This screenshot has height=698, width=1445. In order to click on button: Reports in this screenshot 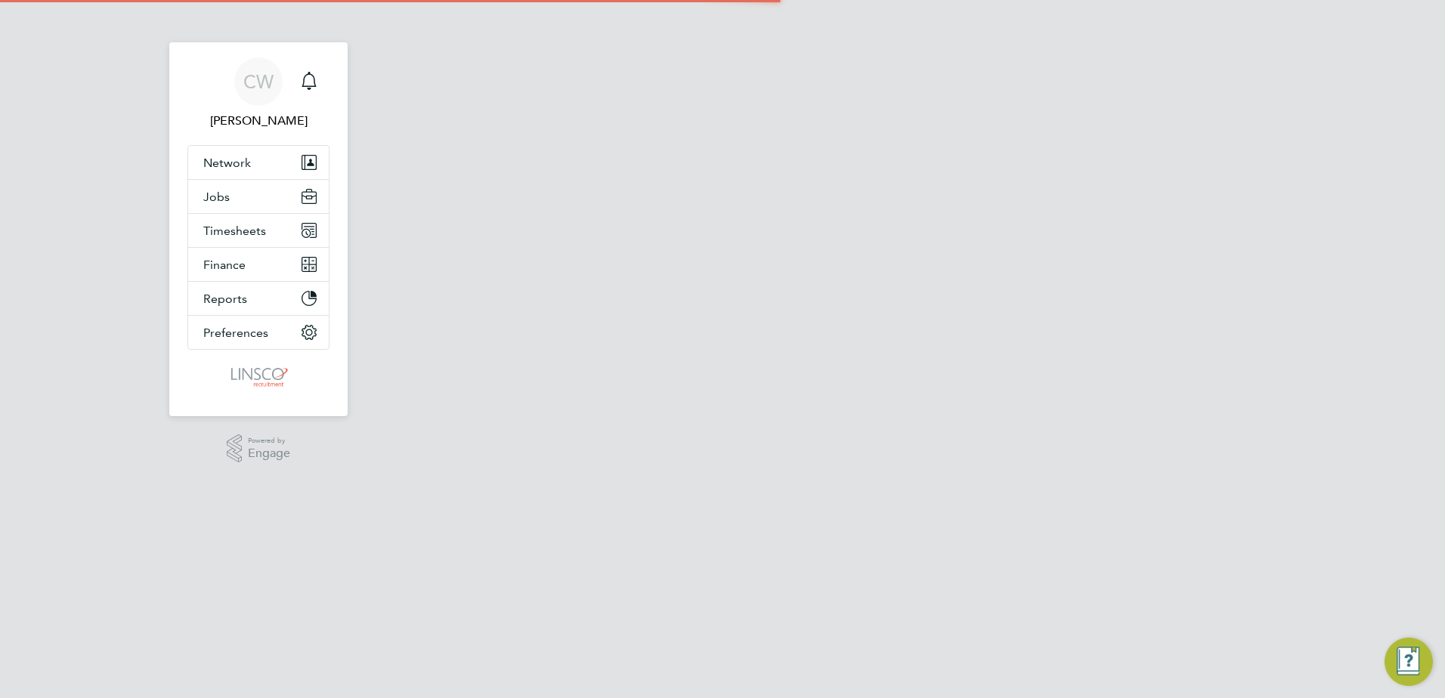, I will do `click(259, 299)`.